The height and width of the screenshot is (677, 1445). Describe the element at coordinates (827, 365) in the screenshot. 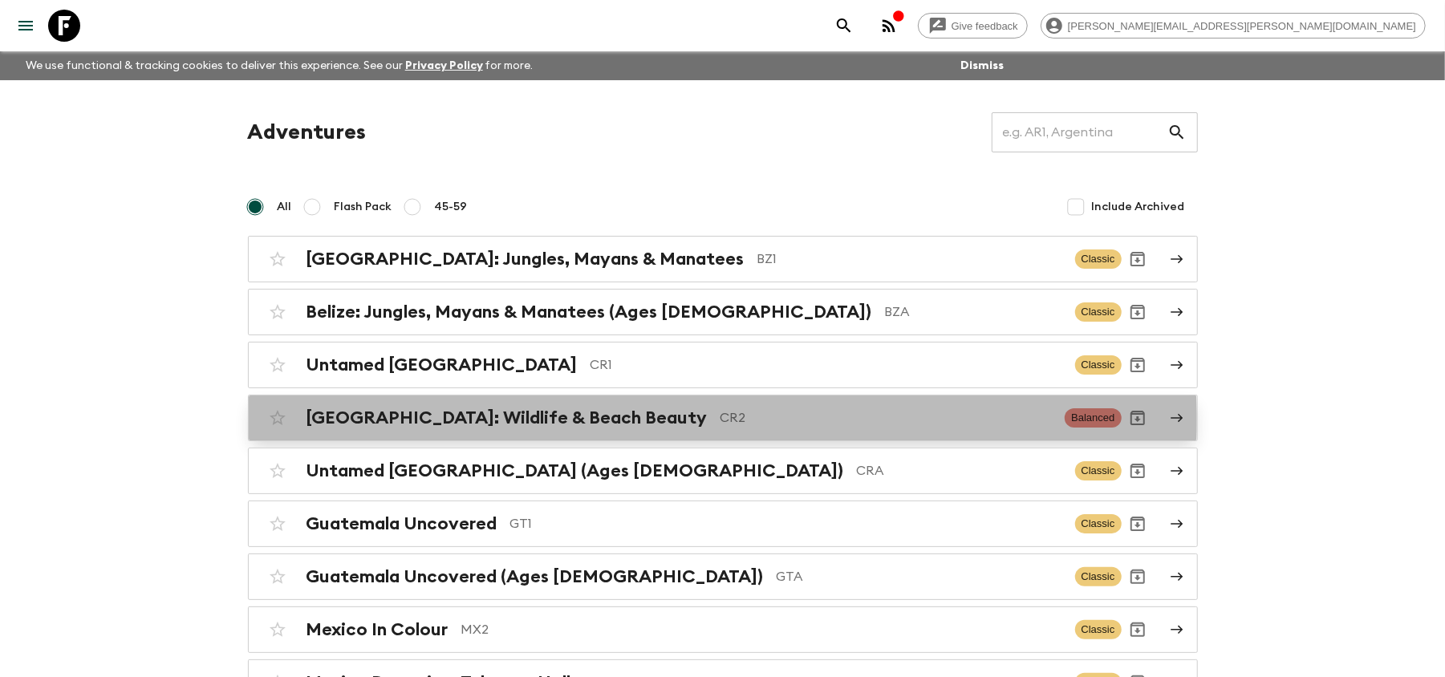

I see `p: CR1` at that location.